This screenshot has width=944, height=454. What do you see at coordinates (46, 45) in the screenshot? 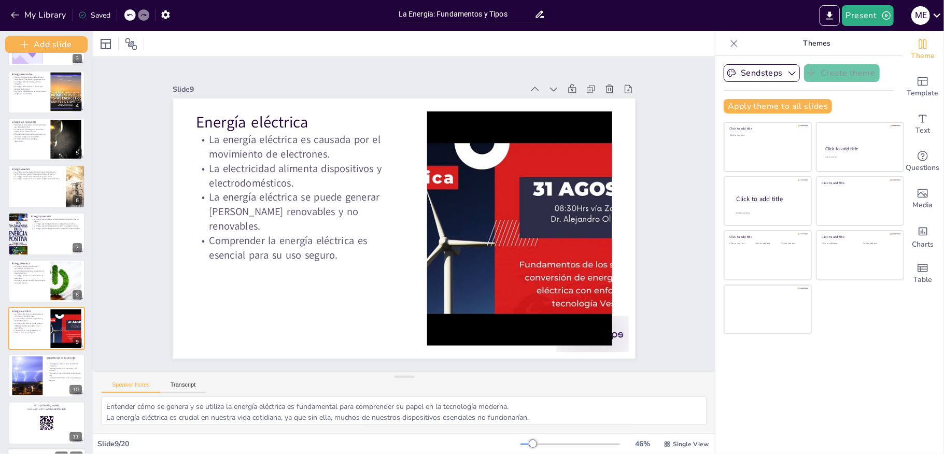
I see `button: Add slide` at bounding box center [46, 45].